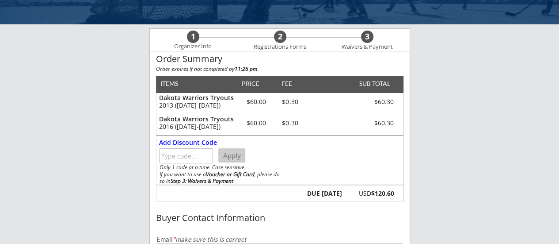  What do you see at coordinates (370, 193) in the screenshot?
I see `div: USD` at bounding box center [370, 193].